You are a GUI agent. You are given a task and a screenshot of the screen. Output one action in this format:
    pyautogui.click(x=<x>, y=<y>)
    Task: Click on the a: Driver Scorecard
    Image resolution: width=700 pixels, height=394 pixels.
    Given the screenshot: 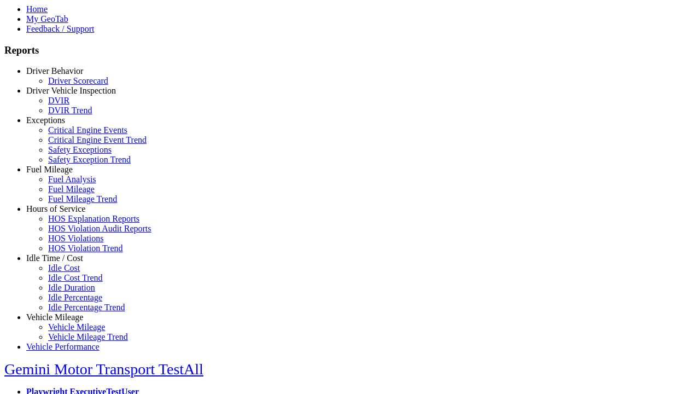 What is the action you would take?
    pyautogui.click(x=78, y=80)
    